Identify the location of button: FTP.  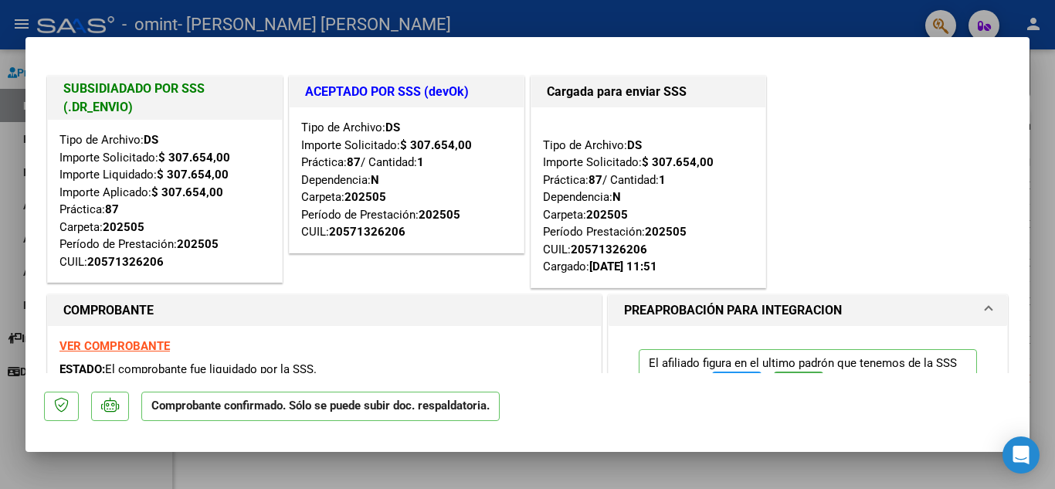
(737, 385).